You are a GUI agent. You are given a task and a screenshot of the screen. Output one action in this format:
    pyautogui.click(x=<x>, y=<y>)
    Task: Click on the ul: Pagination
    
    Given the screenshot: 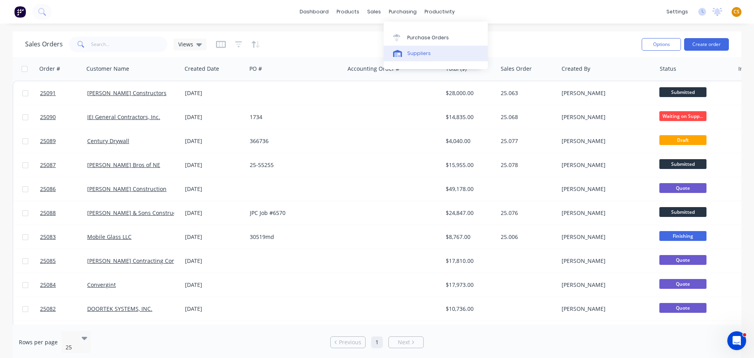 What is the action you would take?
    pyautogui.click(x=377, y=342)
    